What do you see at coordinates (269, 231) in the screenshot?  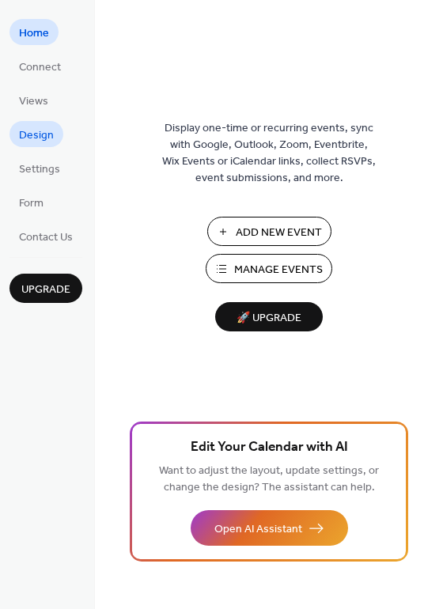 I see `button: Add New Event` at bounding box center [269, 231].